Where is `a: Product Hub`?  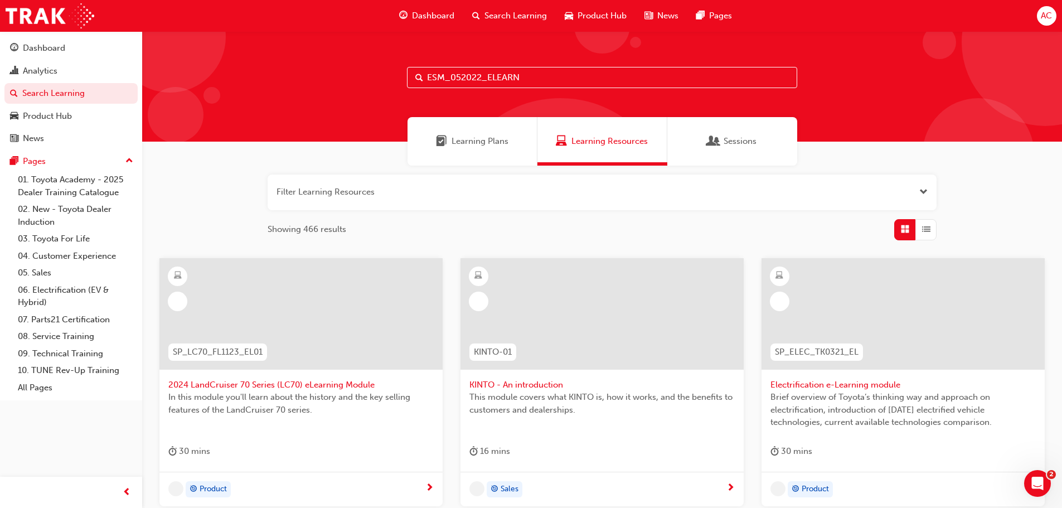 a: Product Hub is located at coordinates (71, 116).